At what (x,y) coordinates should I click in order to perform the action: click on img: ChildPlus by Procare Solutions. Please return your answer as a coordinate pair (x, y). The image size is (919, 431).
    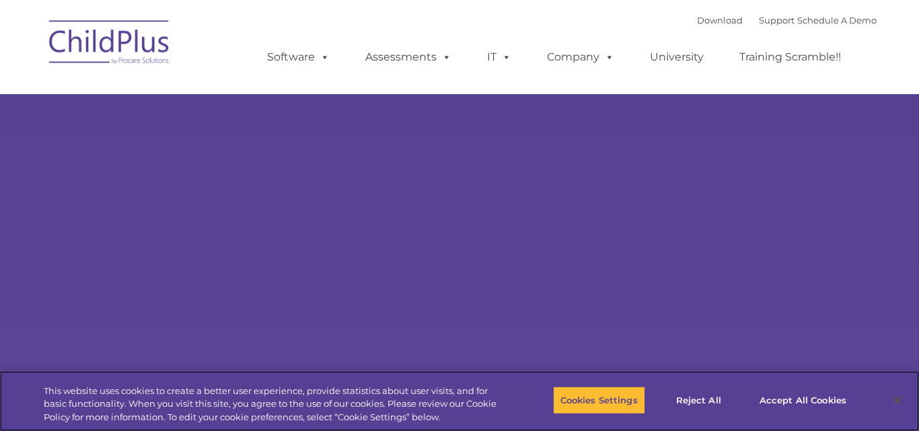
    Looking at the image, I should click on (110, 44).